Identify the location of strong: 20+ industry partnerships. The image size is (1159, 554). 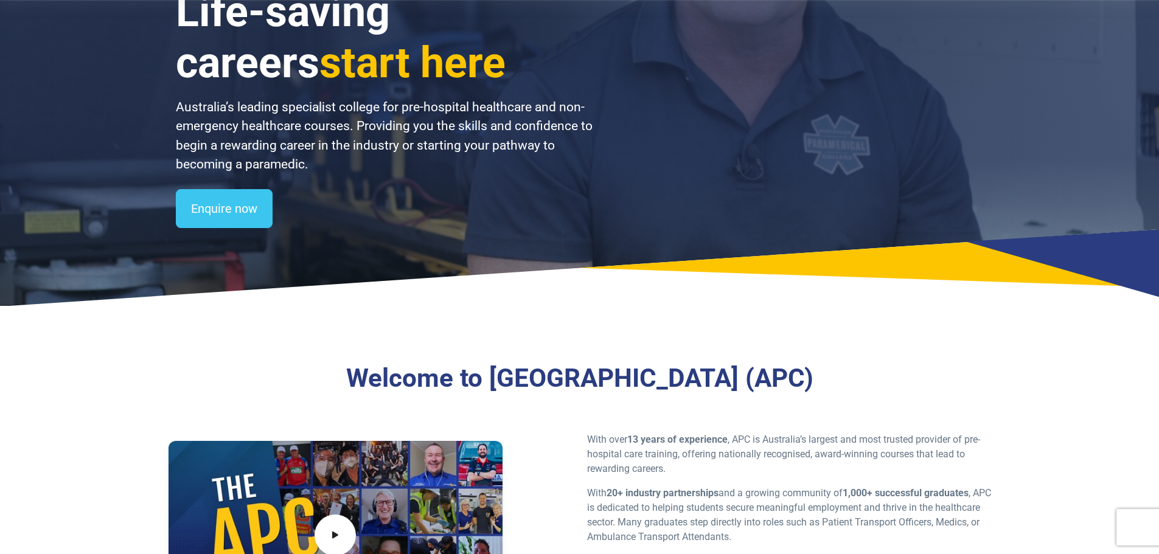
(662, 493).